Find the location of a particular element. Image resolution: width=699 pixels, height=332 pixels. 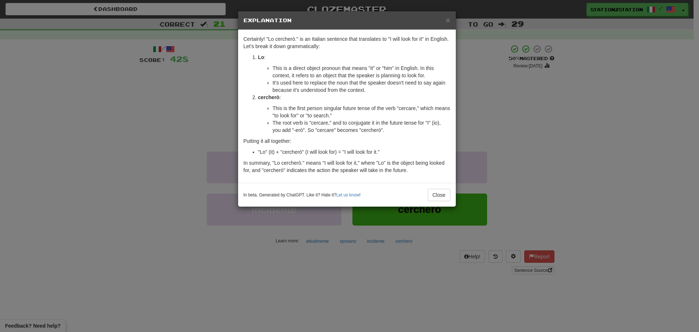

small: In beta. Generated by ChatGPT. Like it? Hate it? ! is located at coordinates (302, 195).